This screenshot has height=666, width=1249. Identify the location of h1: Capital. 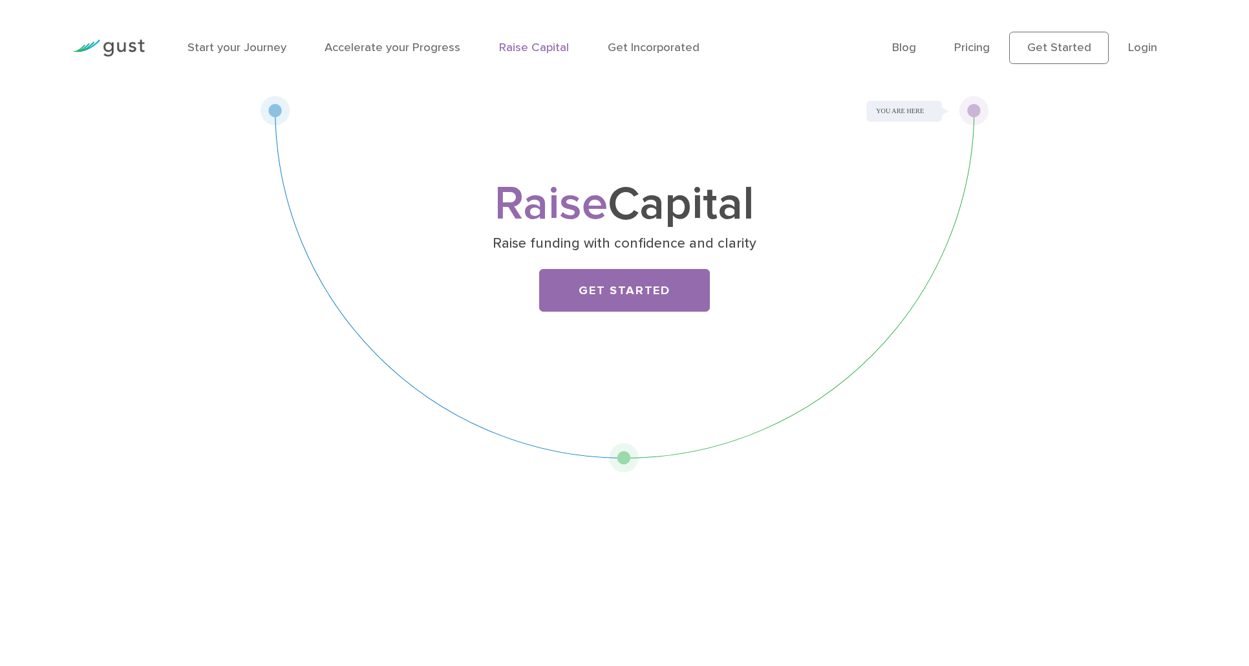
(624, 204).